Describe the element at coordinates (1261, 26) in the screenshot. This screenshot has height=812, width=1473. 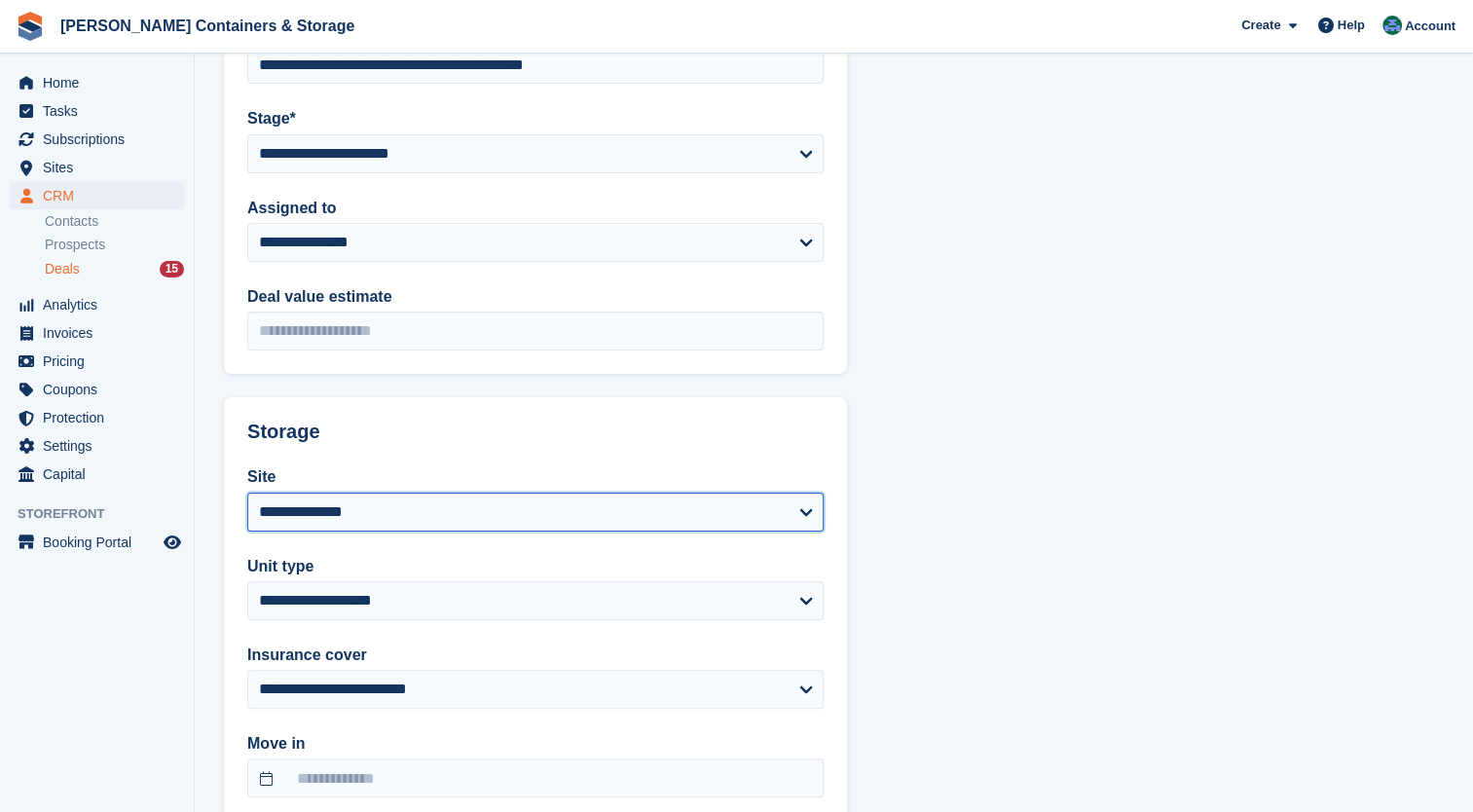
I see `span: Create` at that location.